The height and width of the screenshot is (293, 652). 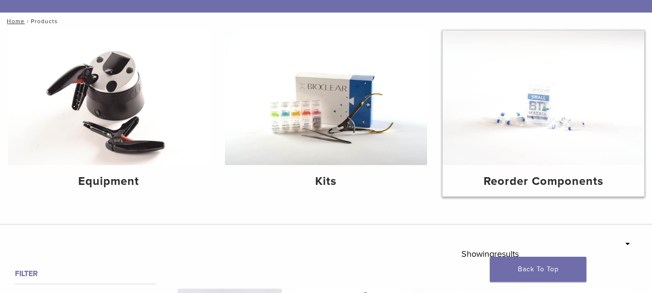 I want to click on a: Reorder Components, so click(x=543, y=113).